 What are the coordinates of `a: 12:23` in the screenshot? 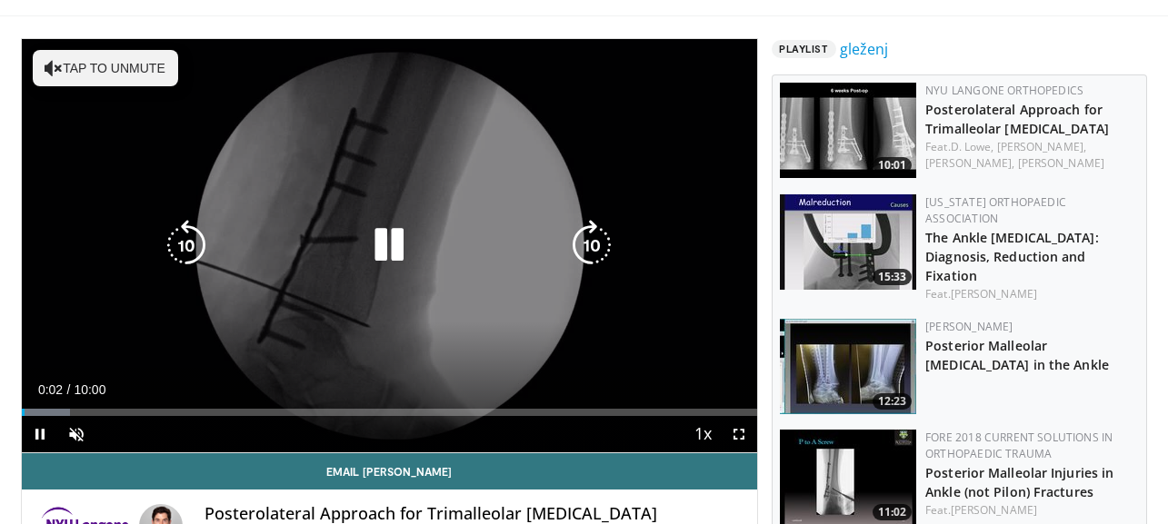 It's located at (848, 366).